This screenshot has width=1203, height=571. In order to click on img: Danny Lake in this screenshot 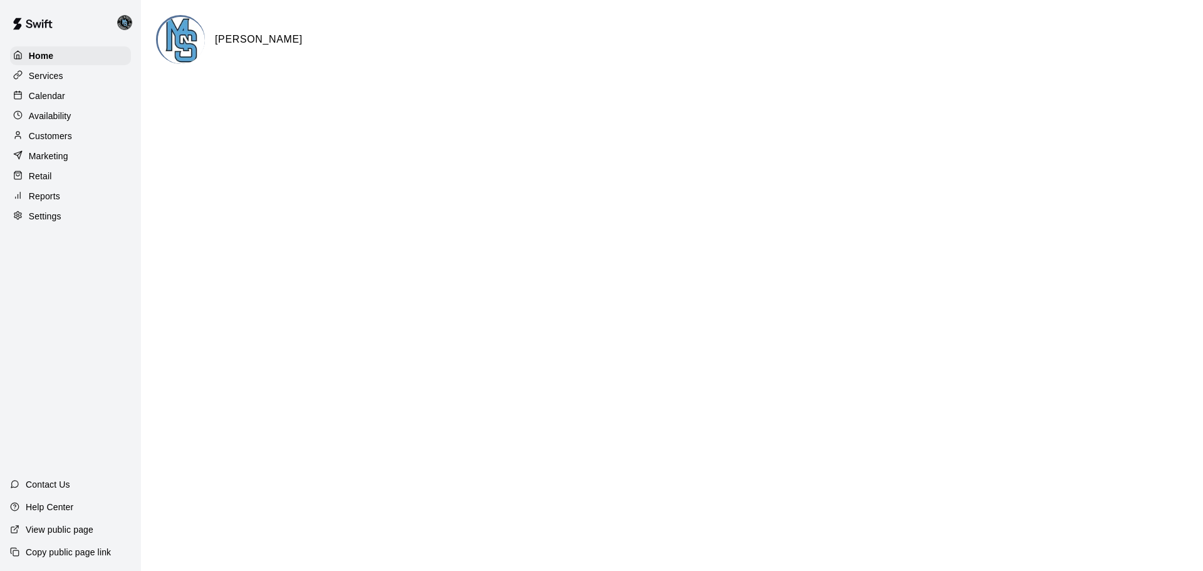, I will do `click(125, 23)`.